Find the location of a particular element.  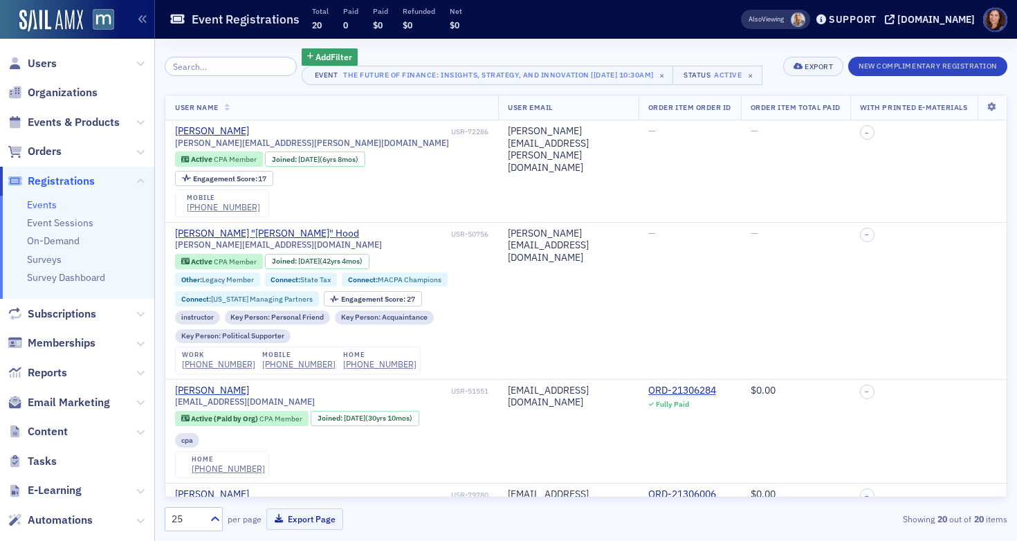

span: $0 is located at coordinates (454, 25).